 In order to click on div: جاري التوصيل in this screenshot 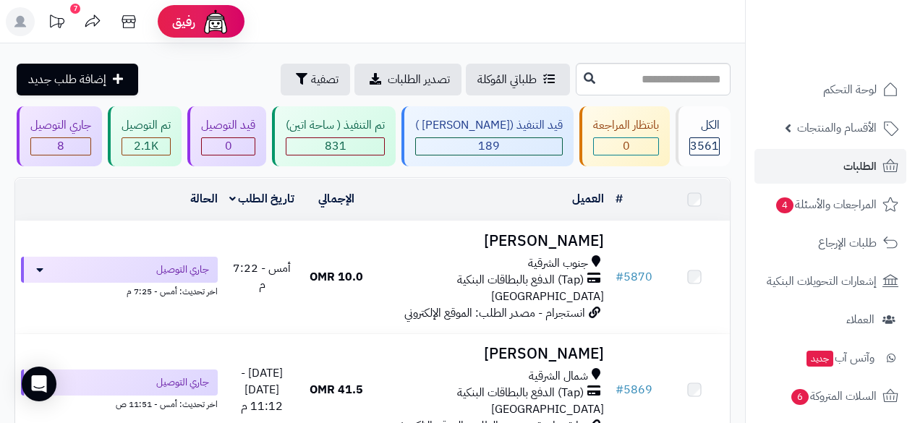, I will do `click(61, 125)`.